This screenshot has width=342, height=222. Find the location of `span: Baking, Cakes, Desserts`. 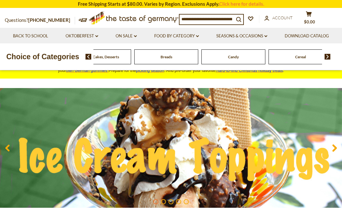

span: Baking, Cakes, Desserts is located at coordinates (99, 57).